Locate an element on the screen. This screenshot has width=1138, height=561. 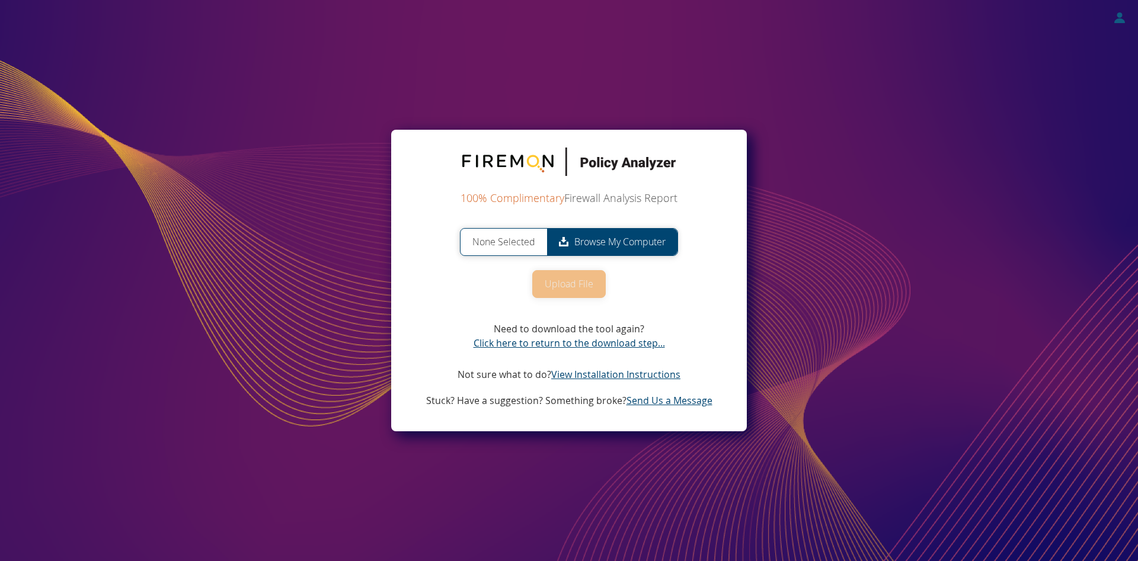
p: Not sure what to do? is located at coordinates (569, 374).